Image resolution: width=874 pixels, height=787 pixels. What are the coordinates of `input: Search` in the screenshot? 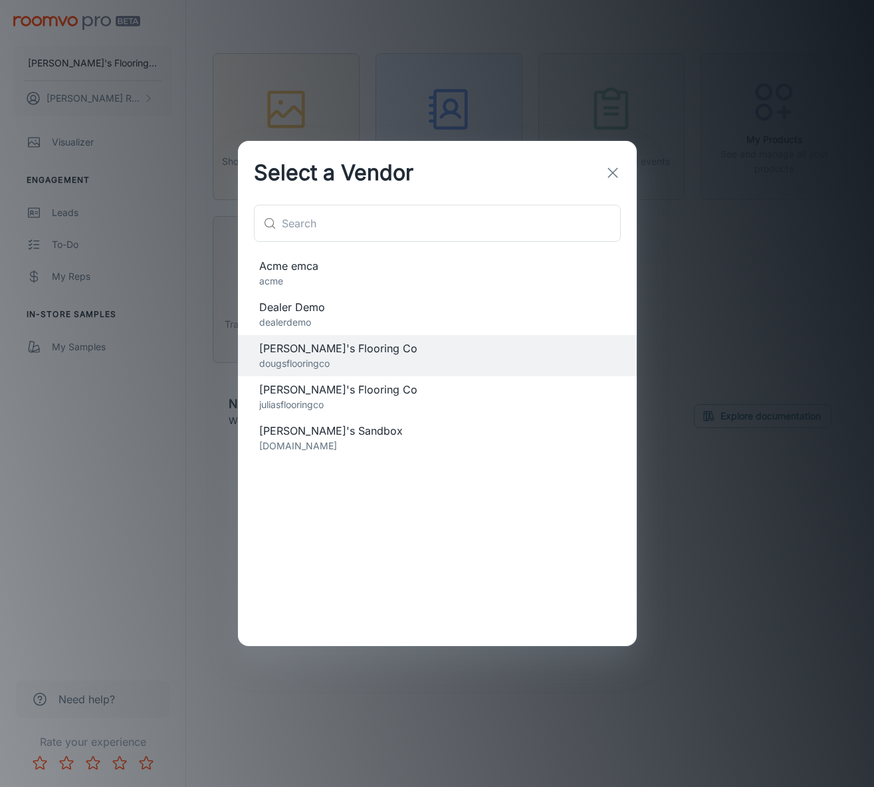 It's located at (451, 223).